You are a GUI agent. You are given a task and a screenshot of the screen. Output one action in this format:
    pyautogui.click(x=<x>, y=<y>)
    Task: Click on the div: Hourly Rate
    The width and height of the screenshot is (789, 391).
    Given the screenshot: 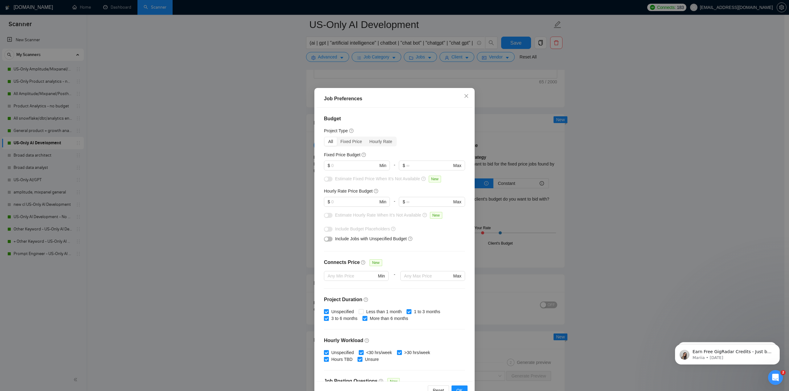 What is the action you would take?
    pyautogui.click(x=381, y=142)
    